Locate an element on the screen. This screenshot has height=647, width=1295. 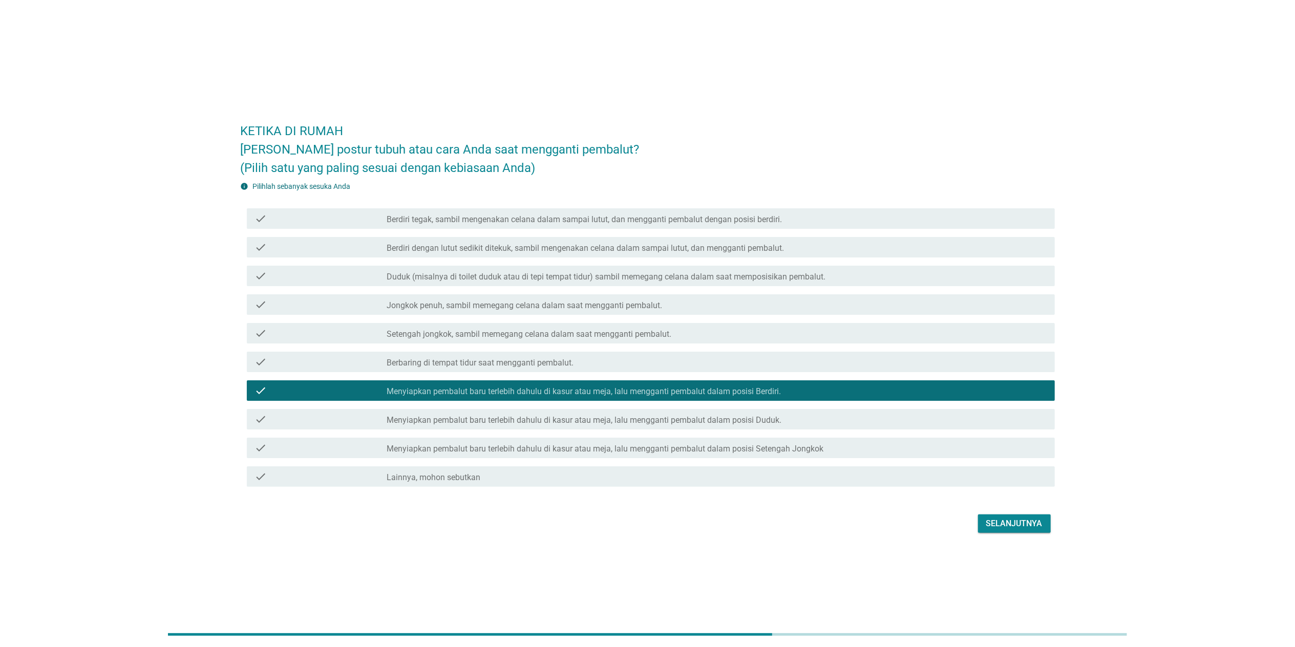
label: Duduk (misalnya di toilet duduk atau di tepi tempat tidur) sambil memegang celana dalam saat memp... is located at coordinates (606, 277).